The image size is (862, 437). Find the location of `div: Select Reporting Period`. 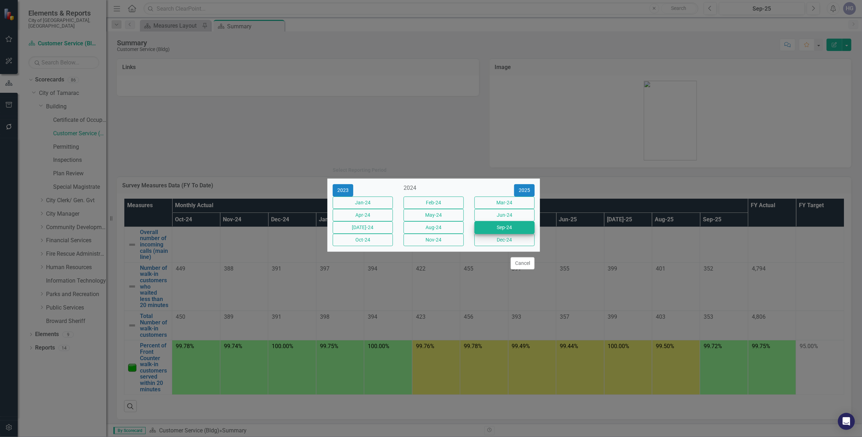

div: Select Reporting Period is located at coordinates (359, 170).